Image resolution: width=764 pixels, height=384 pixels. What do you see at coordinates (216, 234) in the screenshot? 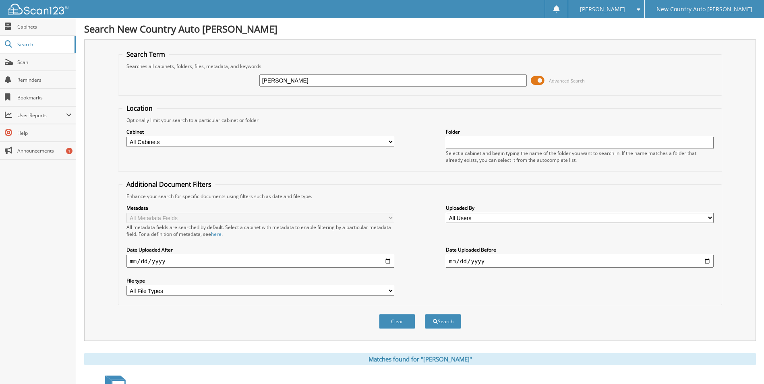
I see `a: here` at bounding box center [216, 234].